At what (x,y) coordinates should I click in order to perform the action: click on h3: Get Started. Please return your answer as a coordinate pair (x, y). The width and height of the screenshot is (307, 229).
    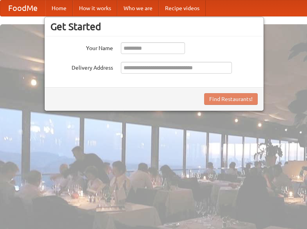
    Looking at the image, I should click on (154, 27).